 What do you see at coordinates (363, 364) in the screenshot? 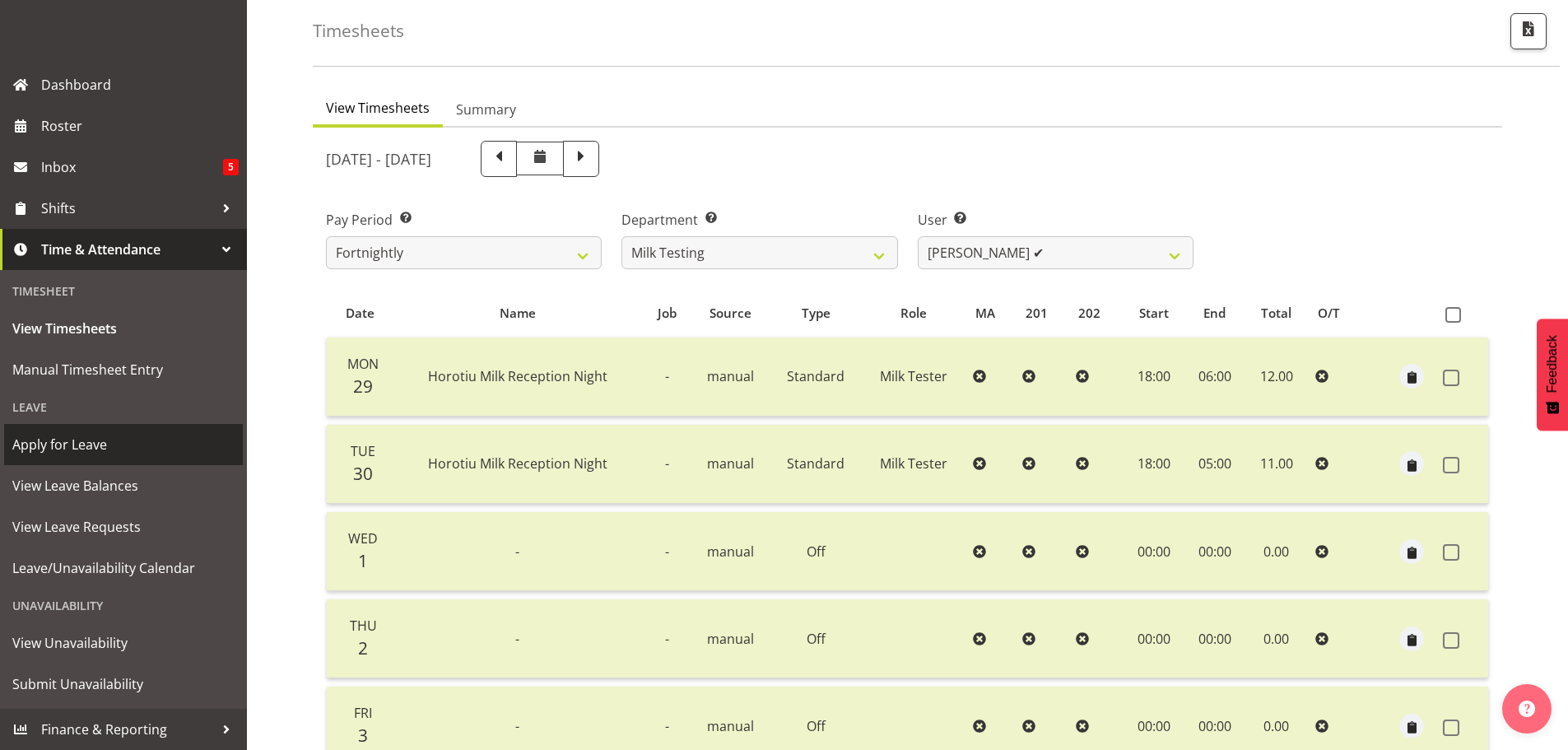
I see `span: Mon` at bounding box center [363, 364].